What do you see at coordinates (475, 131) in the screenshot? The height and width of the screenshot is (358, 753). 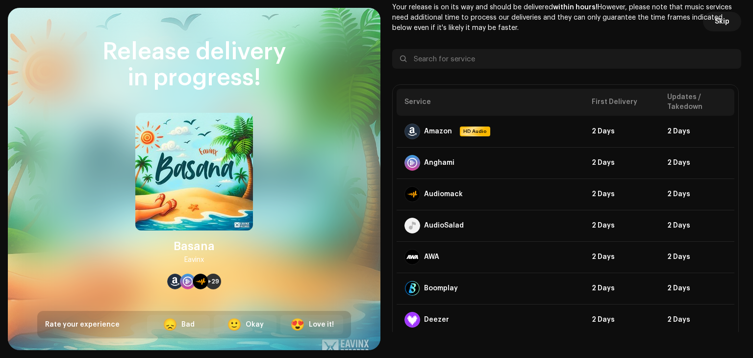 I see `span: HD Audio` at bounding box center [475, 131].